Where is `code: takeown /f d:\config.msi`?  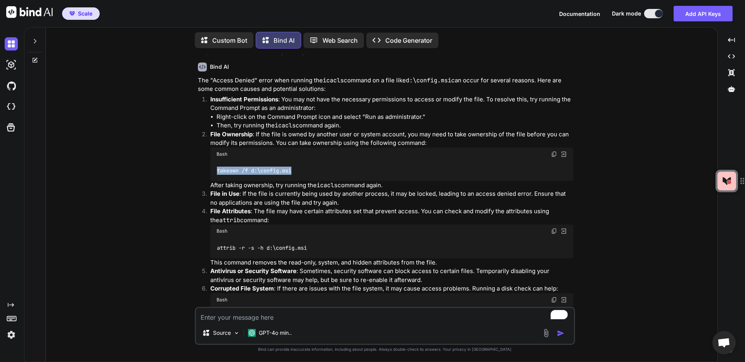
code: takeown /f d:\config.msi is located at coordinates (254, 170).